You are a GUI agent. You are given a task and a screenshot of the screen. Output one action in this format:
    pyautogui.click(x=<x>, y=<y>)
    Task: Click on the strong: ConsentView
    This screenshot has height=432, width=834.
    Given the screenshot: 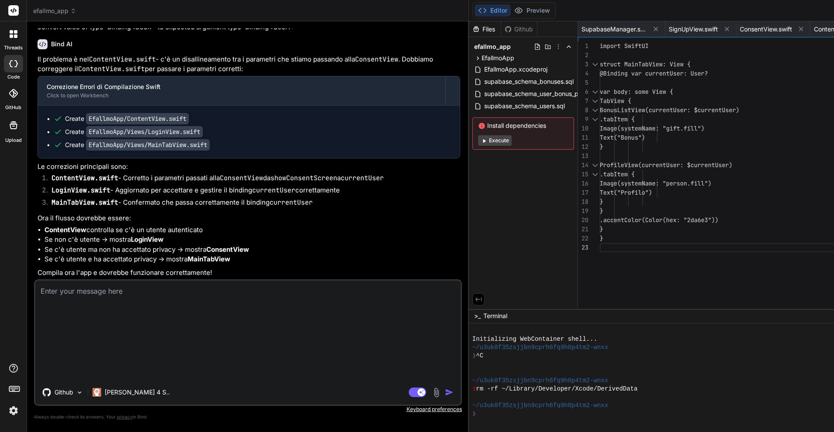 What is the action you would take?
    pyautogui.click(x=228, y=249)
    